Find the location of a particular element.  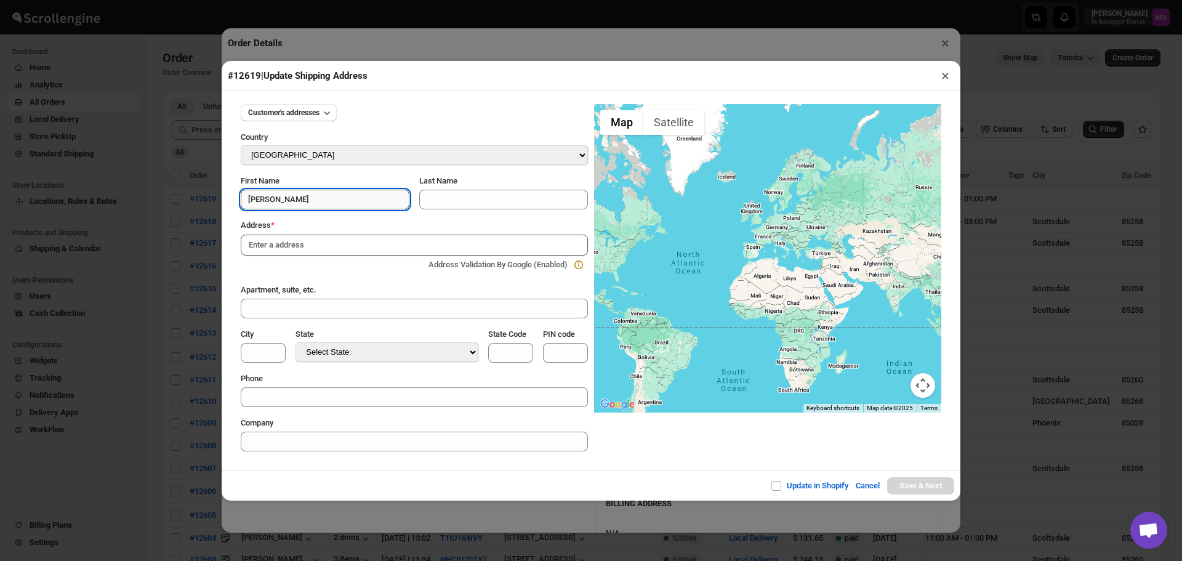

button: Show satellite imagery is located at coordinates (674, 123).